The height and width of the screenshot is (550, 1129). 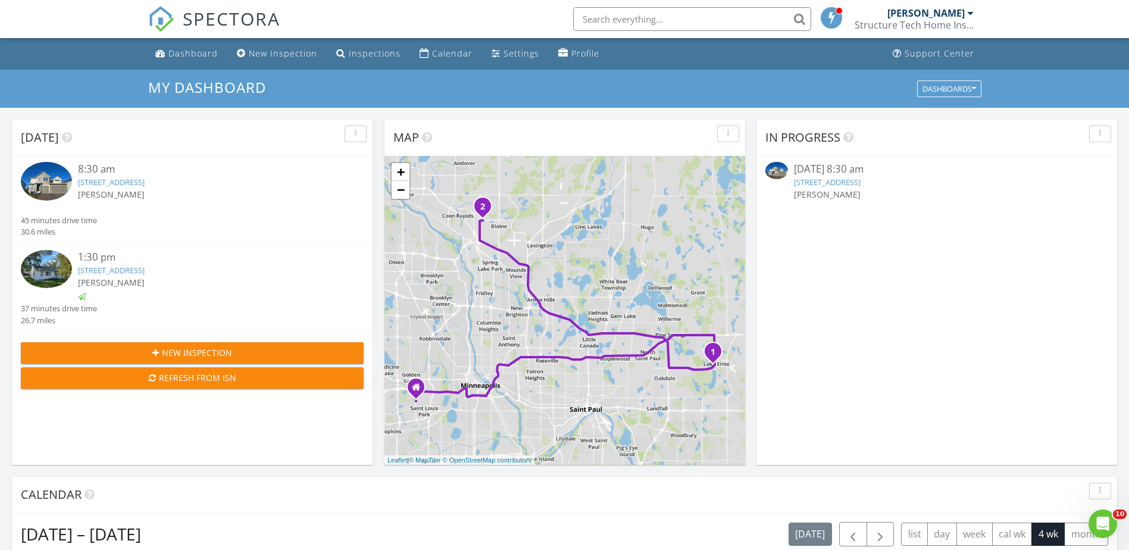 I want to click on button: cal wk, so click(x=1013, y=534).